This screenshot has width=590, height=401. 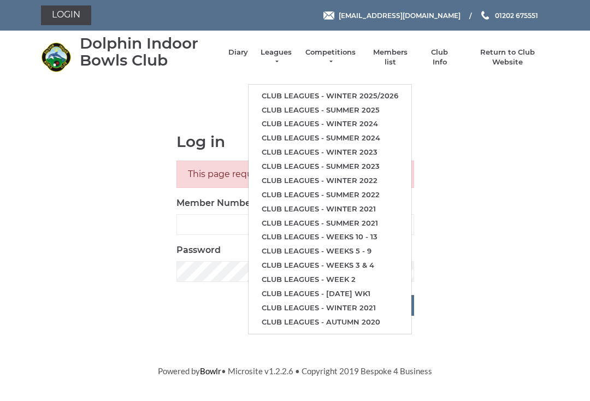 I want to click on a: Club leagues - Week 2, so click(x=330, y=280).